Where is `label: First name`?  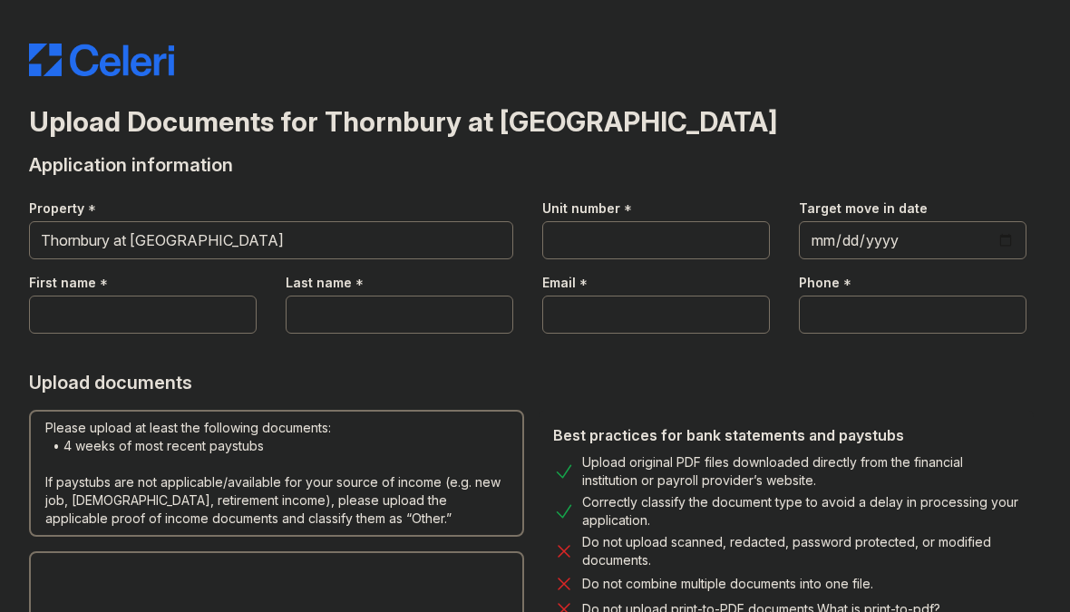
label: First name is located at coordinates (63, 283).